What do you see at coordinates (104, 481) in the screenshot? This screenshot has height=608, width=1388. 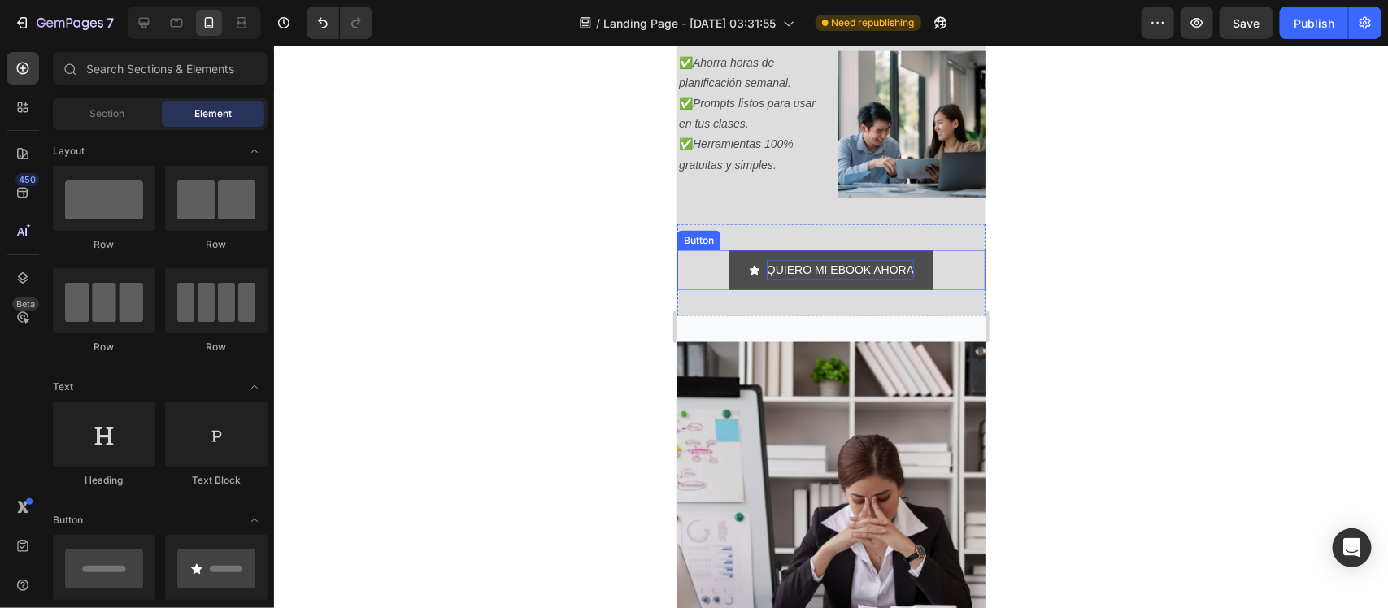 I see `div: Heading` at bounding box center [104, 481].